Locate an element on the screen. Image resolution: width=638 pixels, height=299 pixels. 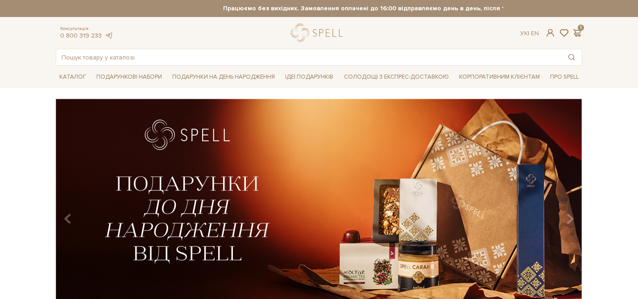
a: En is located at coordinates (535, 33).